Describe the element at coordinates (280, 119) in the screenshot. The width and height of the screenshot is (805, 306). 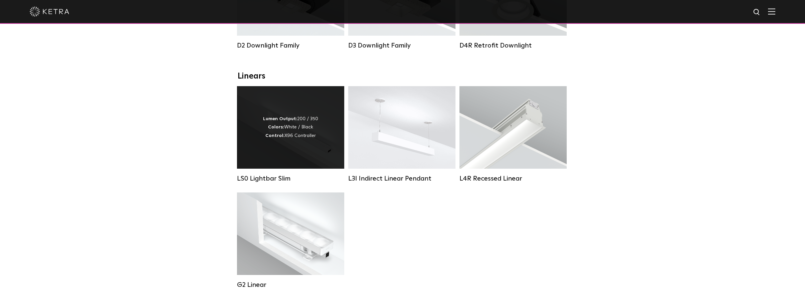
I see `strong: Lumen Output:` at that location.